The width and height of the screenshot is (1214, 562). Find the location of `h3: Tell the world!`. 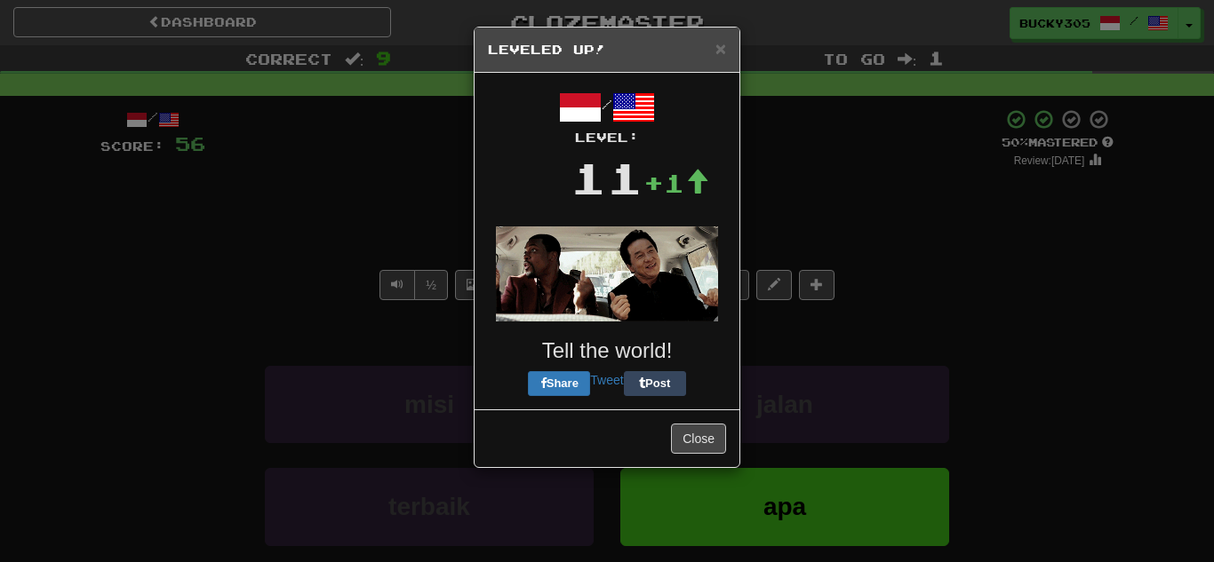

h3: Tell the world! is located at coordinates (607, 351).